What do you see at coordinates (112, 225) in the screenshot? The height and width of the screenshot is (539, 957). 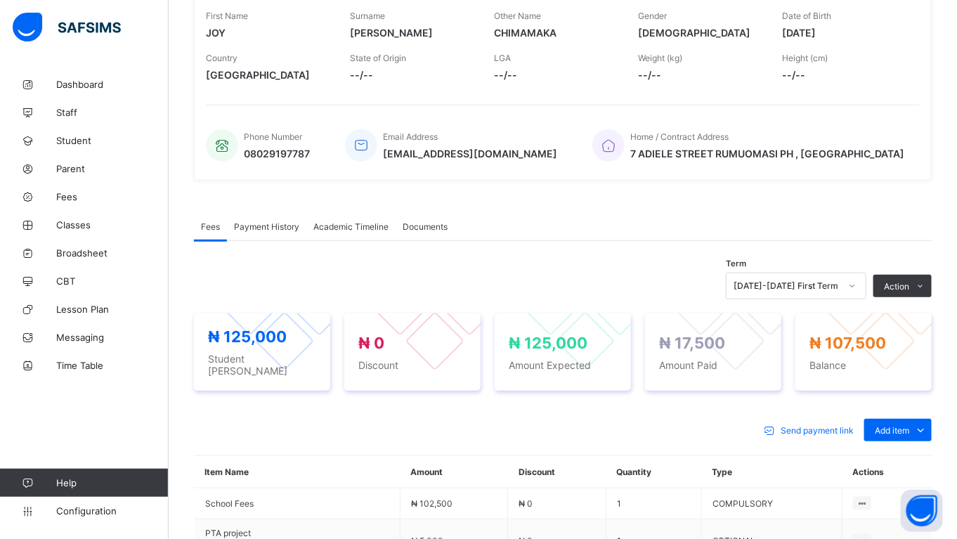 I see `span: Classes` at bounding box center [112, 225].